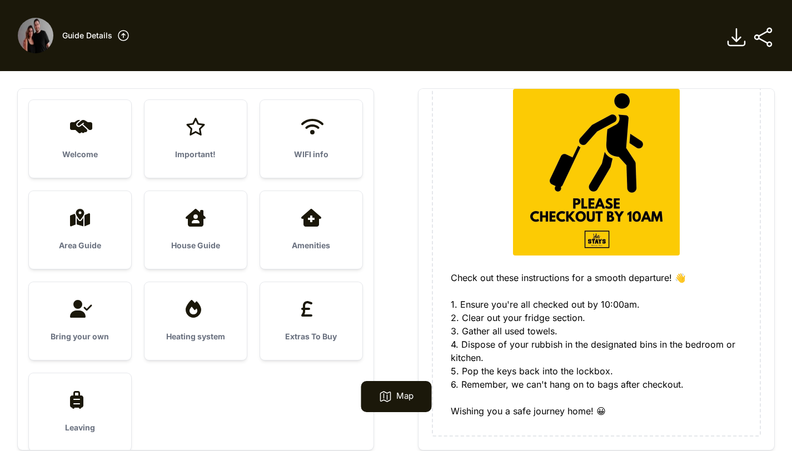  What do you see at coordinates (87, 36) in the screenshot?
I see `h3: Guide Details` at bounding box center [87, 36].